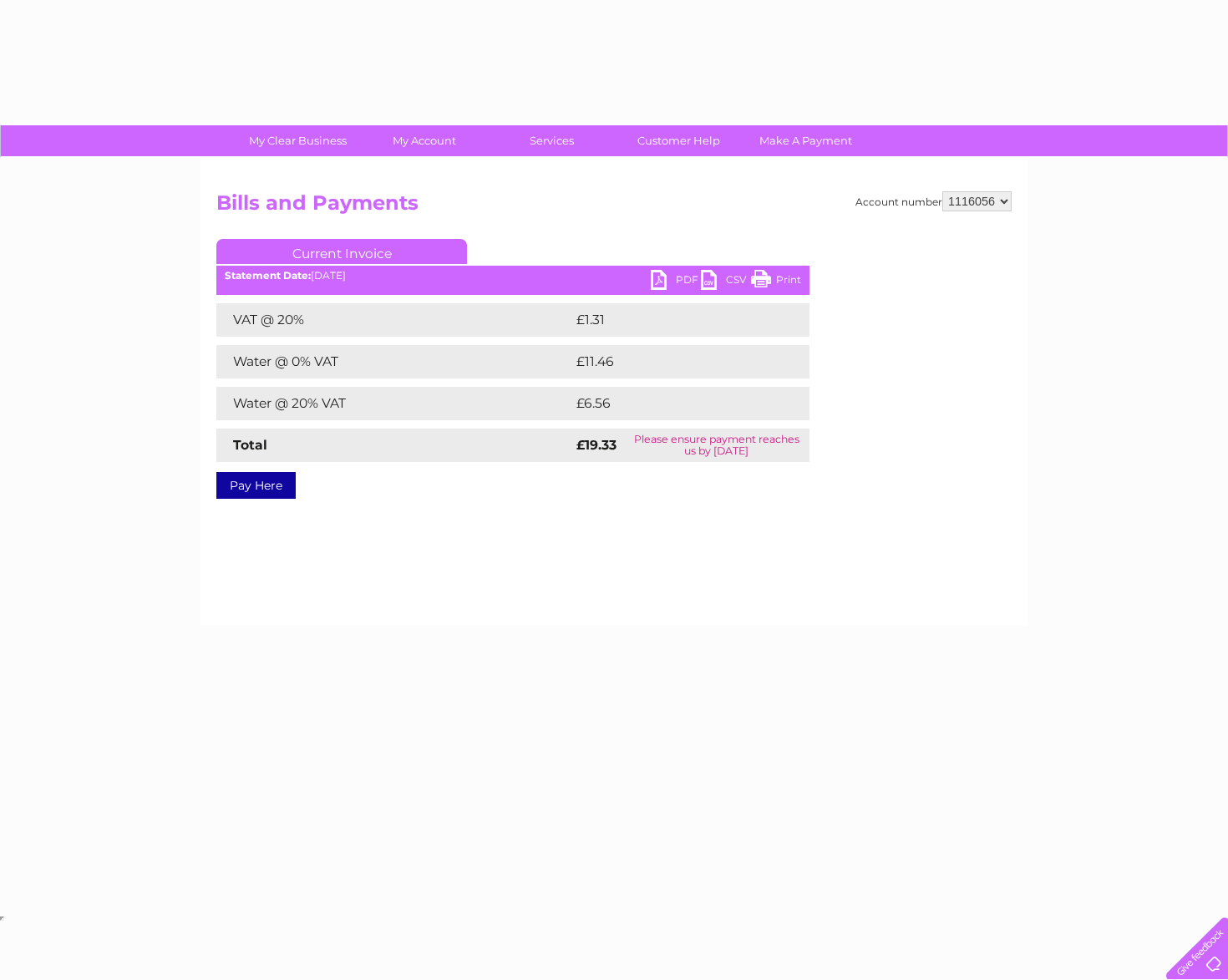  I want to click on td: £6.56, so click(671, 404).